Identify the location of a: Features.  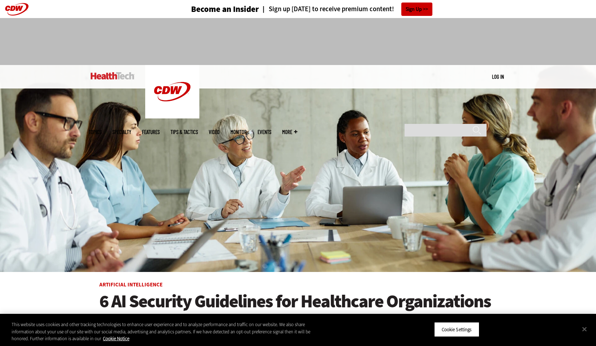
(151, 132).